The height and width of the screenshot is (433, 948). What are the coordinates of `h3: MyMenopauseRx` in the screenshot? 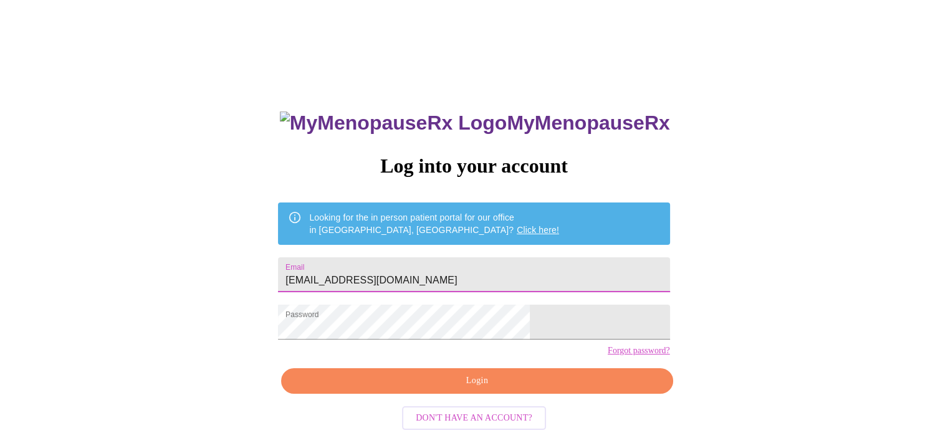 It's located at (475, 123).